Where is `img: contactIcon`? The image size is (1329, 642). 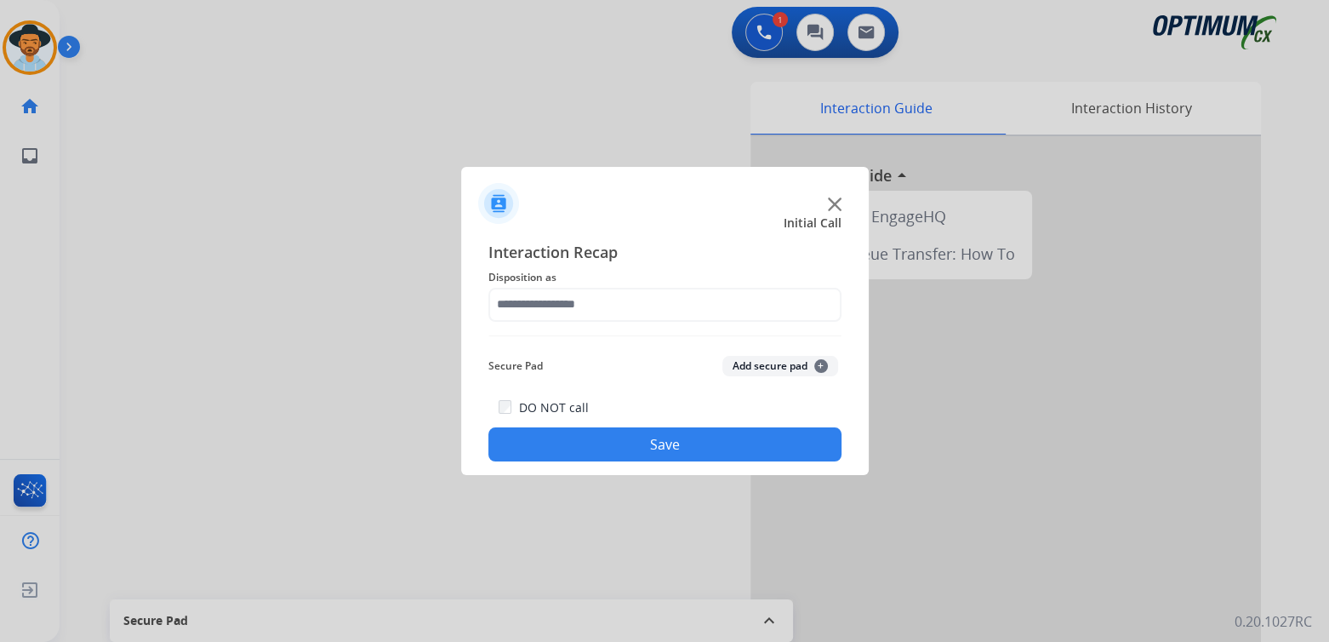
img: contactIcon is located at coordinates (499, 203).